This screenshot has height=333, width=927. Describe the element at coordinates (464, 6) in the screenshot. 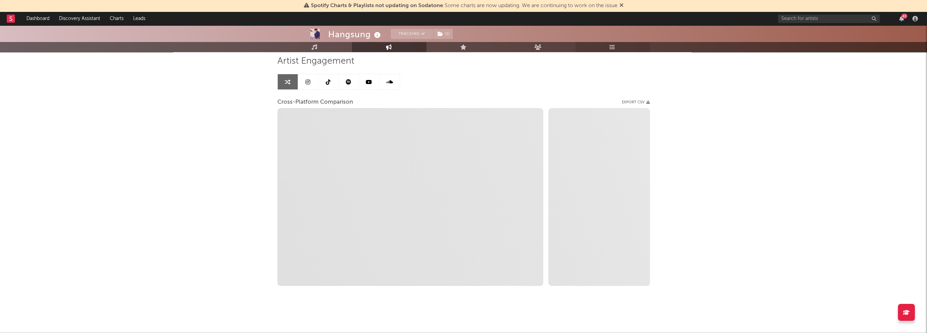

I see `span: : Some charts are now updating. We are continuing to work on the issue` at that location.